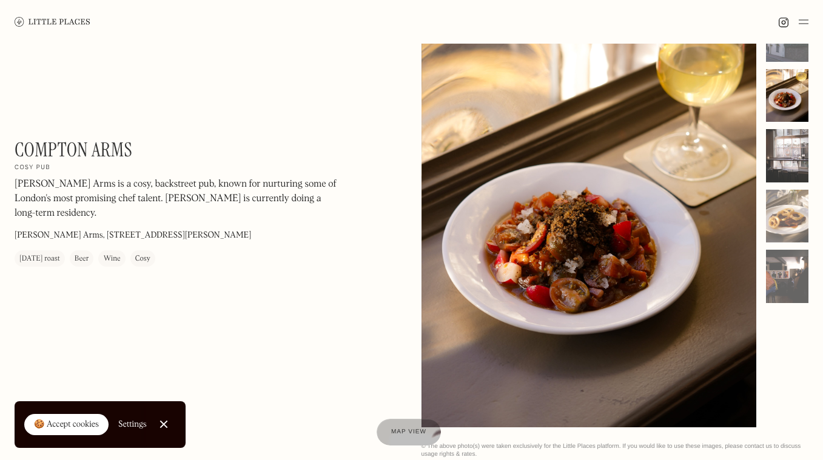  Describe the element at coordinates (112, 259) in the screenshot. I see `div: Wine` at that location.